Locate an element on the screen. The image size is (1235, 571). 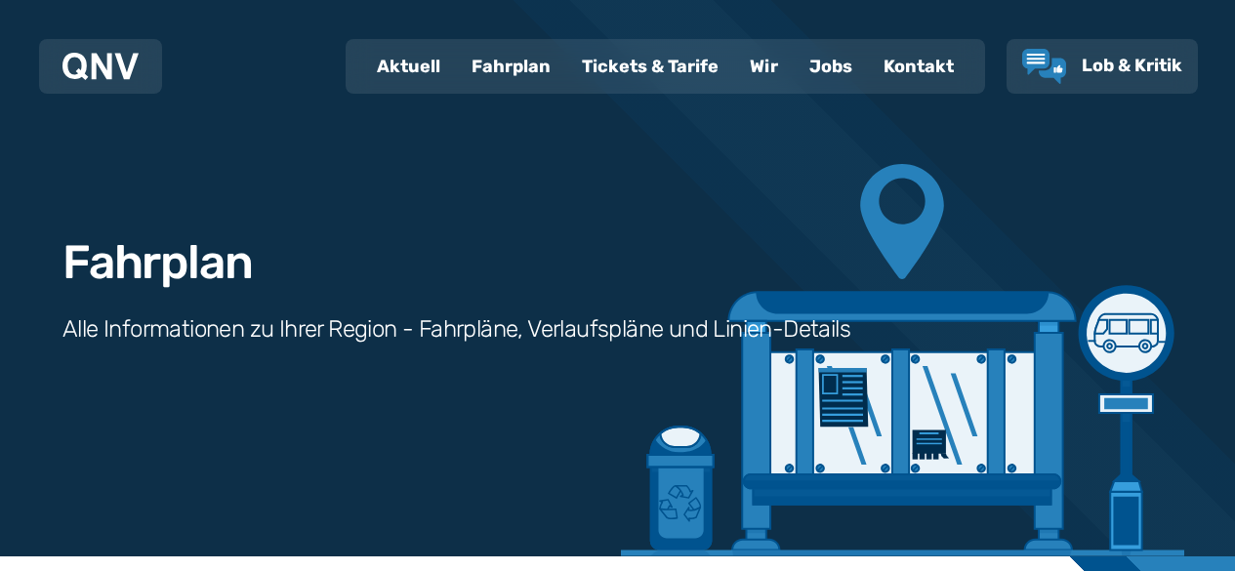
div: Wir is located at coordinates (764, 66).